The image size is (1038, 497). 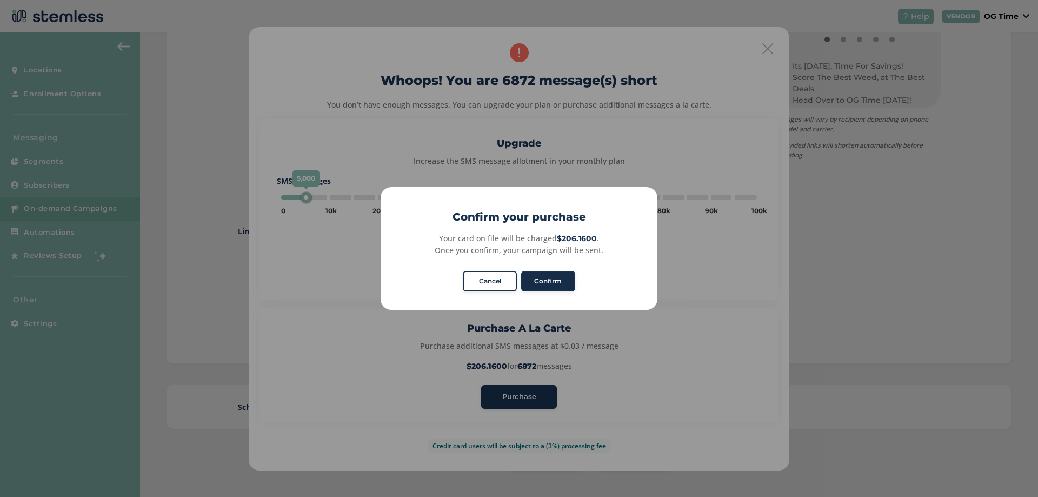 What do you see at coordinates (490, 281) in the screenshot?
I see `button: Cancel` at bounding box center [490, 281].